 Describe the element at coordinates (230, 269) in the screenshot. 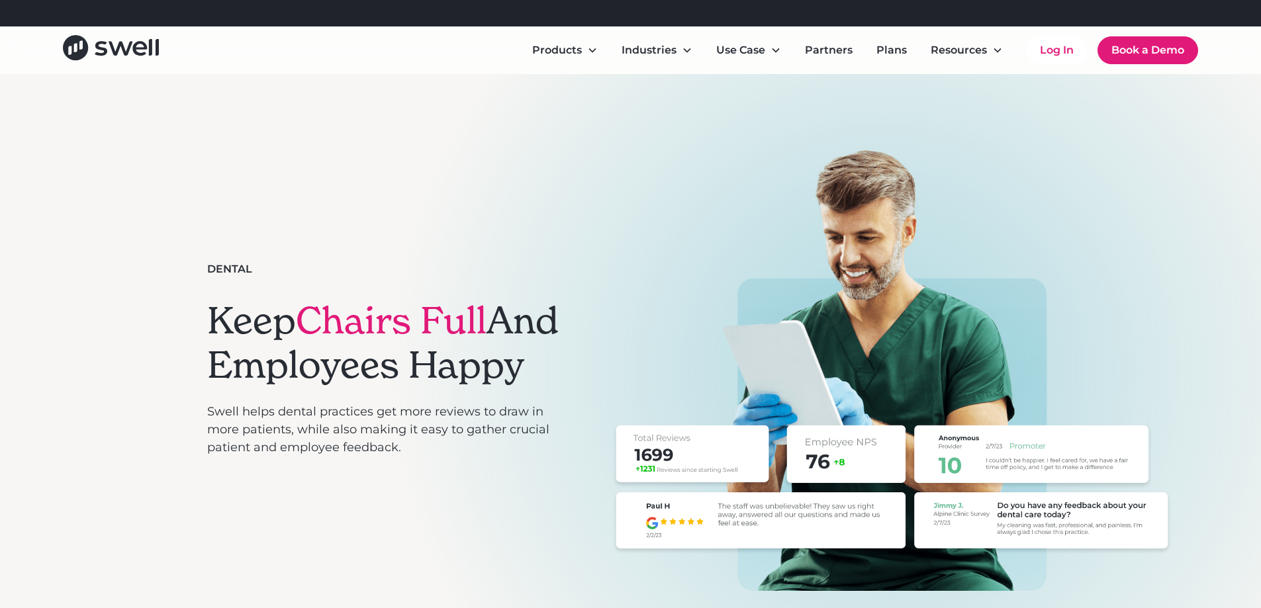

I see `div: Dental` at that location.